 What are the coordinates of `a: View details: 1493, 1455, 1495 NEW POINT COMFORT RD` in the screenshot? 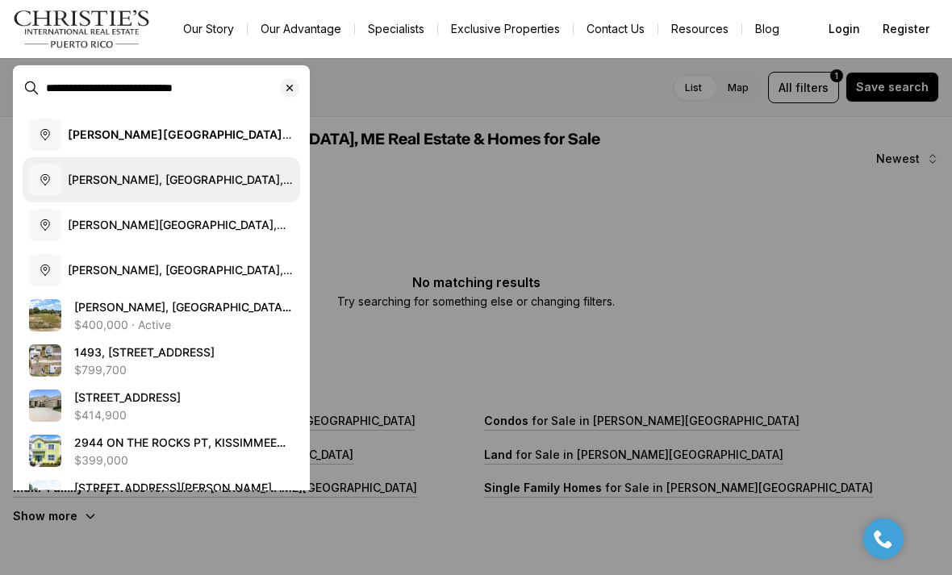 It's located at (161, 360).